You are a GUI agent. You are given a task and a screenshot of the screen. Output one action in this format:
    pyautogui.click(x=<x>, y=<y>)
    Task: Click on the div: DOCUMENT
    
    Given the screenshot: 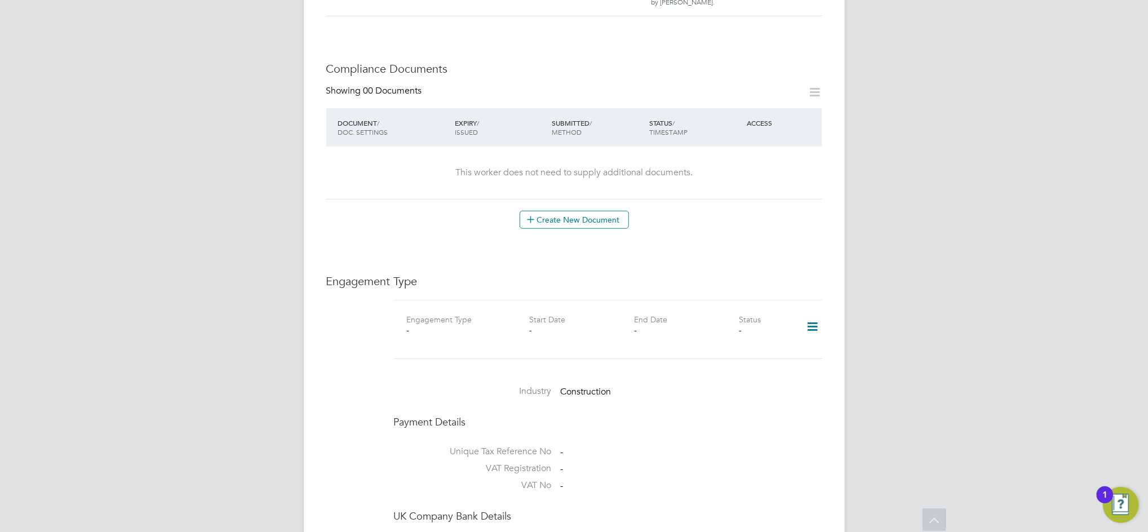 What is the action you would take?
    pyautogui.click(x=393, y=127)
    